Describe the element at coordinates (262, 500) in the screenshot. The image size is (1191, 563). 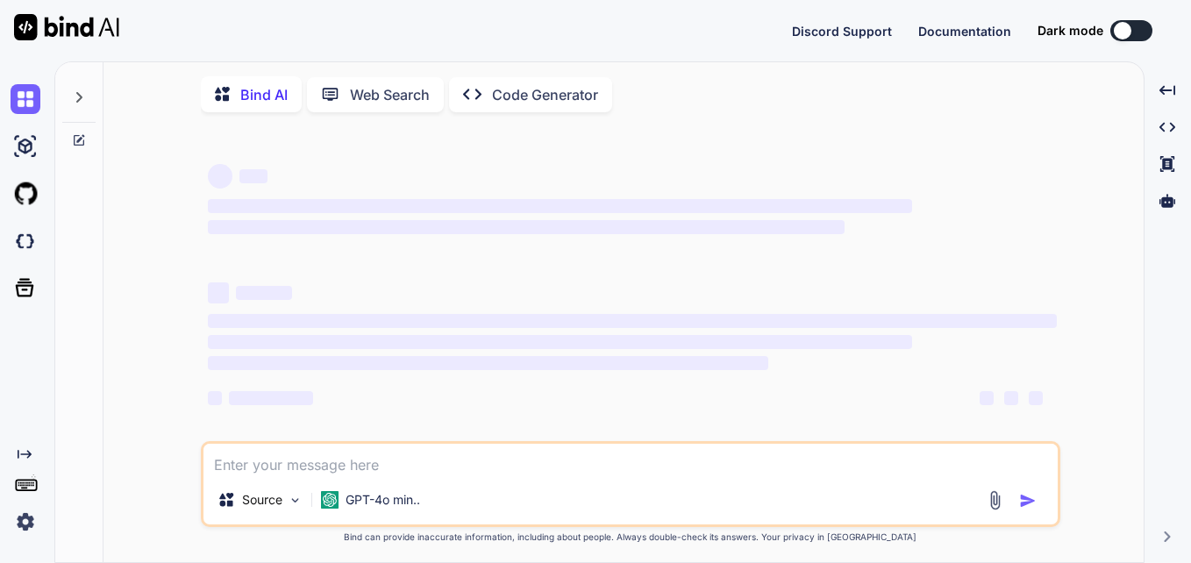
I see `p: Source` at that location.